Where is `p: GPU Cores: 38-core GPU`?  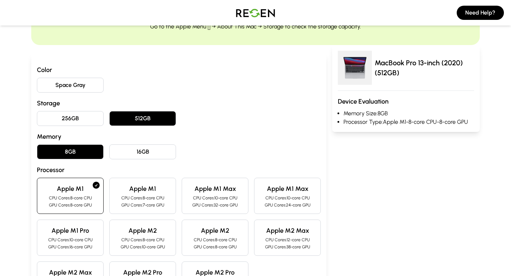 p: GPU Cores: 38-core GPU is located at coordinates (287, 247).